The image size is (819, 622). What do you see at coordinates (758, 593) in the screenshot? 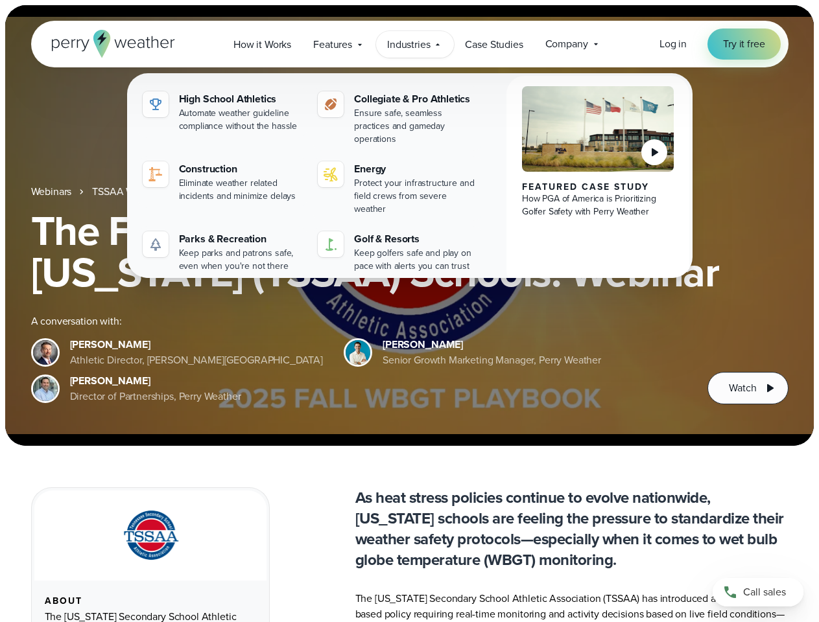
I see `a: Call sales` at bounding box center [758, 593].